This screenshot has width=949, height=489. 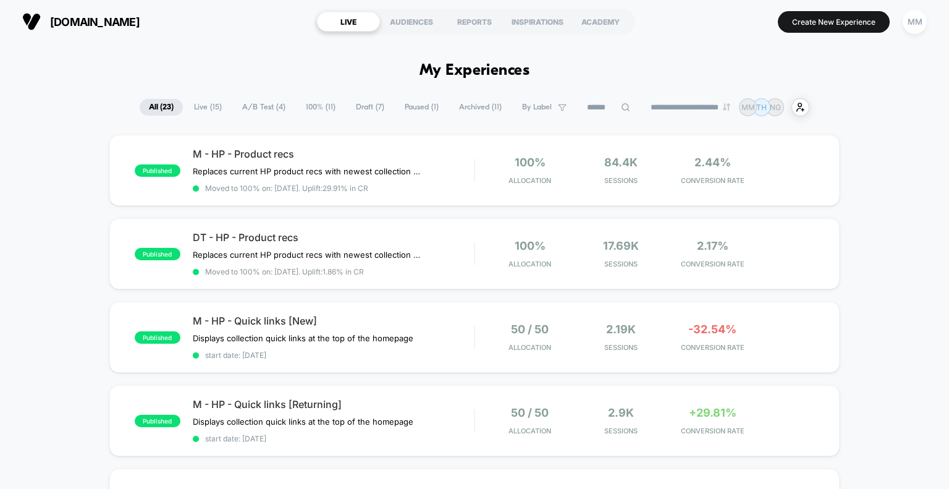 I want to click on span: Draft ( 7 ), so click(x=370, y=107).